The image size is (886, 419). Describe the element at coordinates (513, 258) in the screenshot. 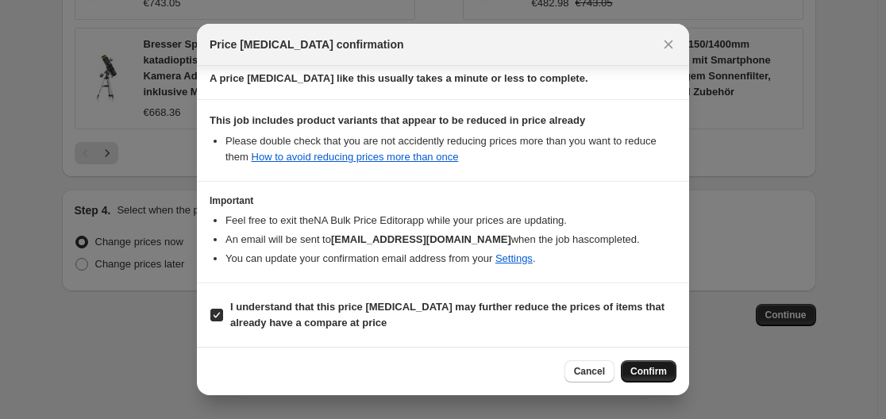

I see `a: Settings` at that location.